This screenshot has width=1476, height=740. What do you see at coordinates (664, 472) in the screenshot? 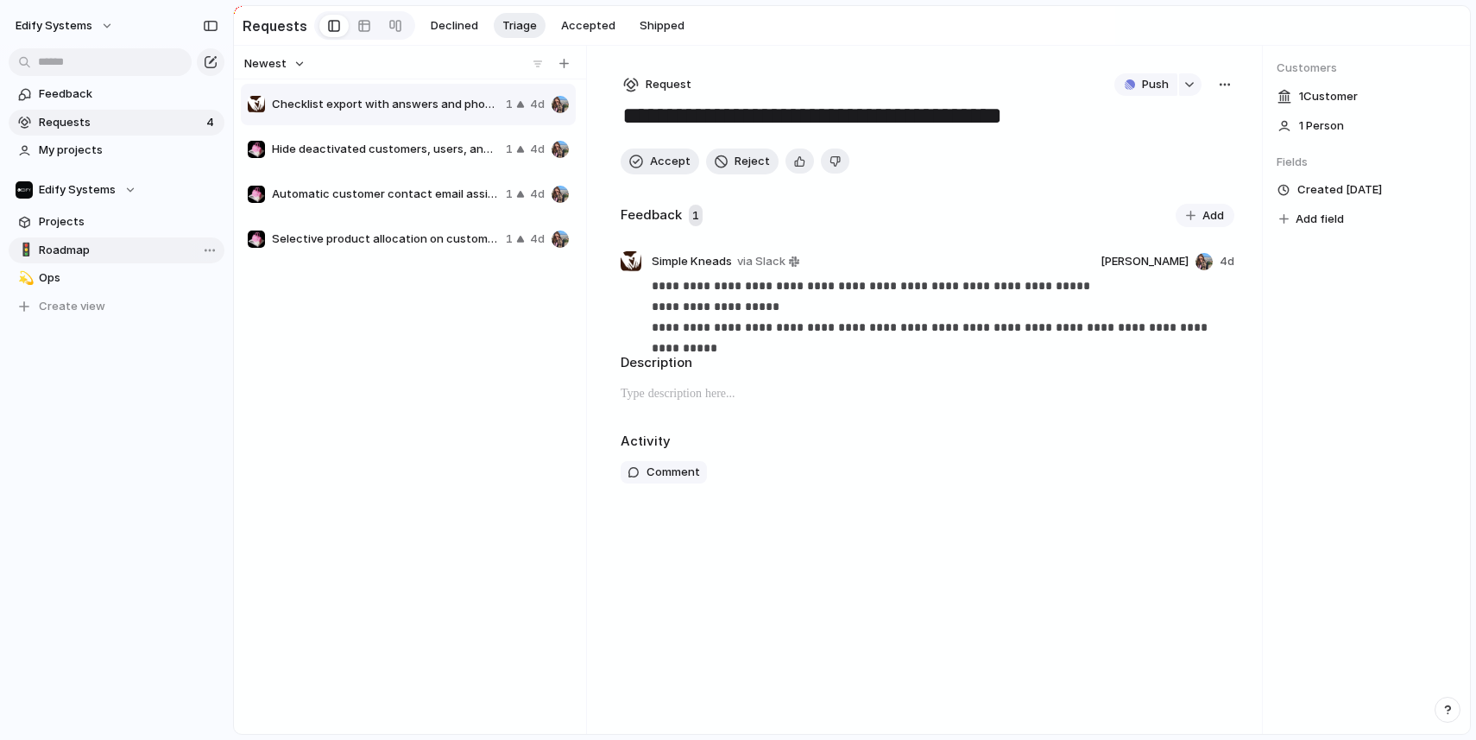
I see `button: Comment` at bounding box center [664, 472].